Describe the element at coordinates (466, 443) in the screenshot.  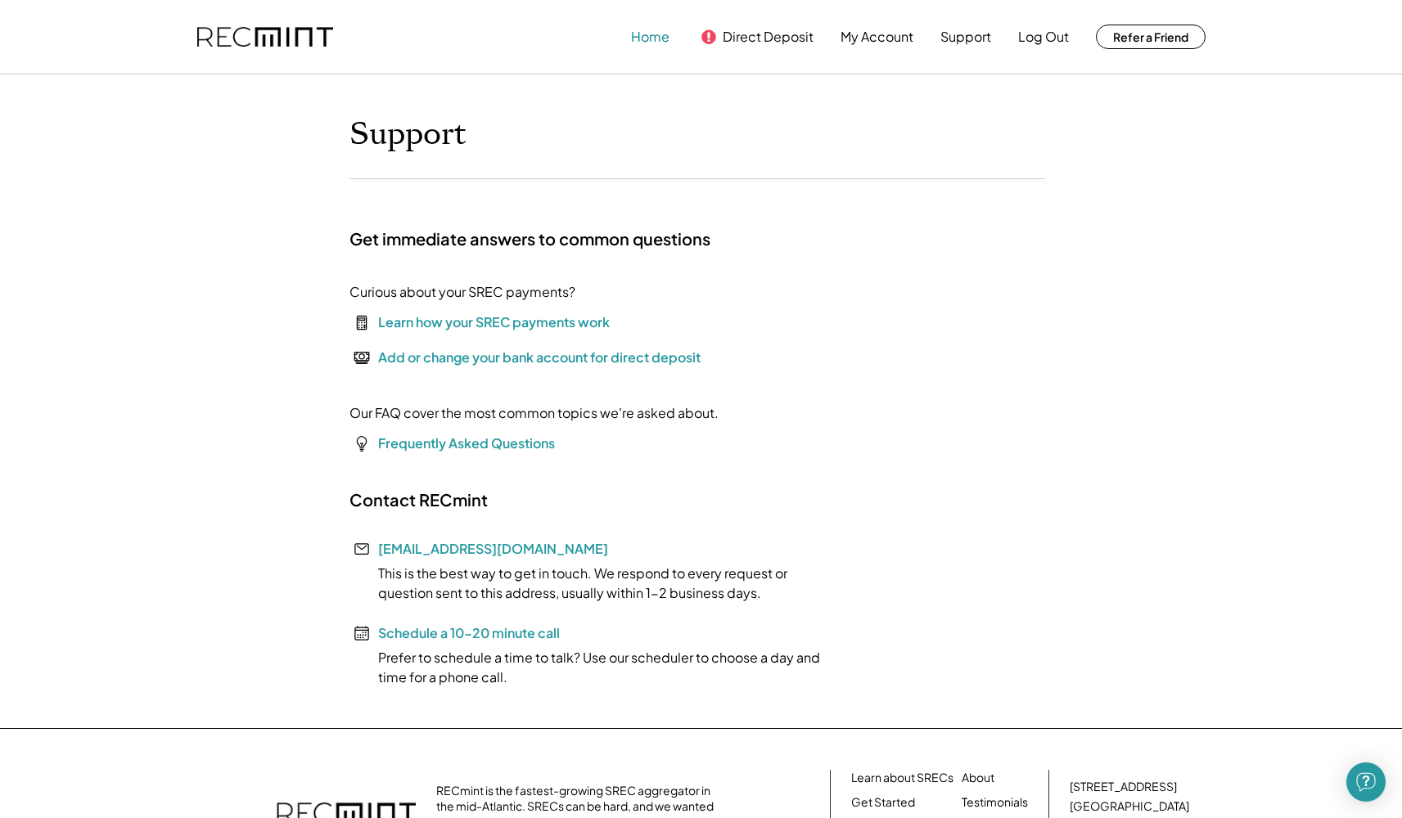
I see `font: Frequently Asked Questions` at that location.